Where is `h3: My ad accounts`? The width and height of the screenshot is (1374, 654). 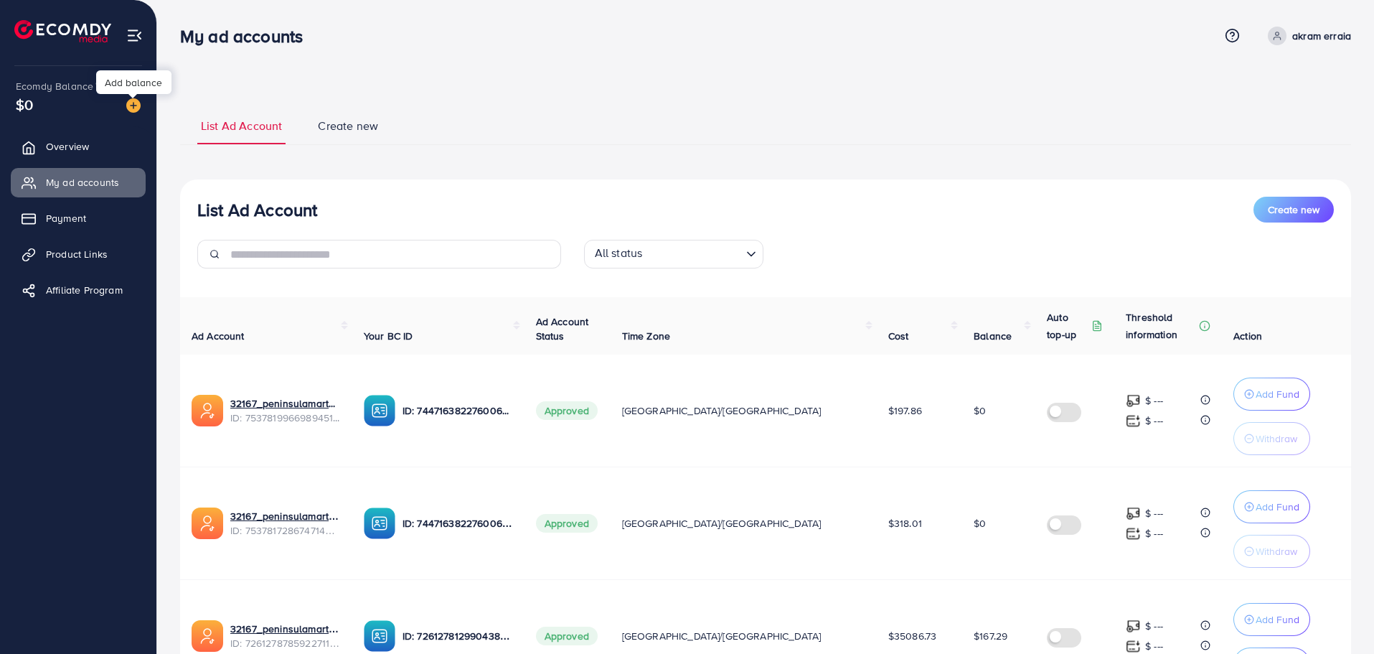 h3: My ad accounts is located at coordinates (247, 36).